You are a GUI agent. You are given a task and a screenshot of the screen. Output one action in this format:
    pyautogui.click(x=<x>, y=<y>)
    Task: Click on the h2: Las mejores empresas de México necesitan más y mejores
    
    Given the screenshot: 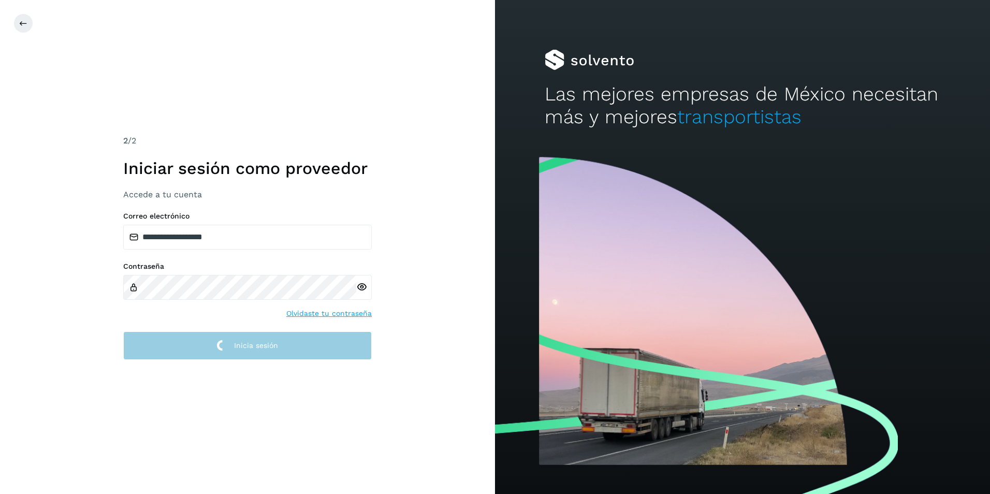 What is the action you would take?
    pyautogui.click(x=742, y=106)
    